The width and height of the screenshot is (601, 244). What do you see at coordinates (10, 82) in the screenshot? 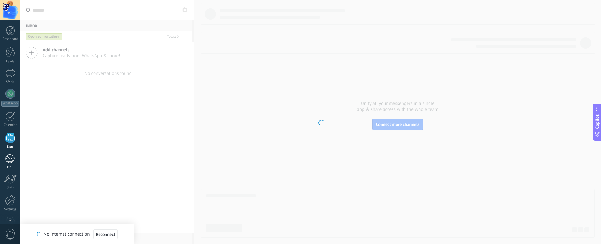
I see `div: Chats` at bounding box center [10, 82].